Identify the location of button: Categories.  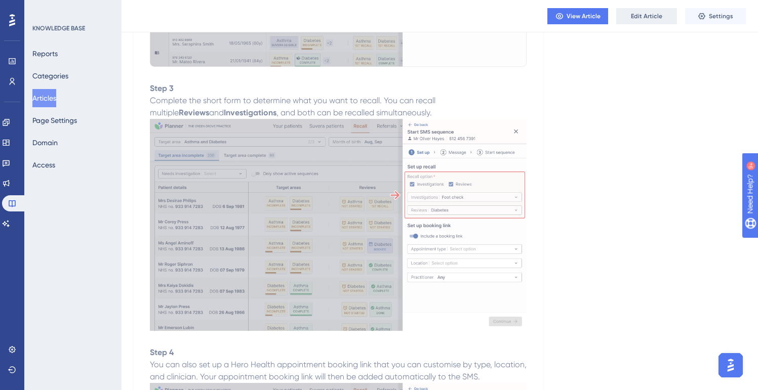
(50, 76).